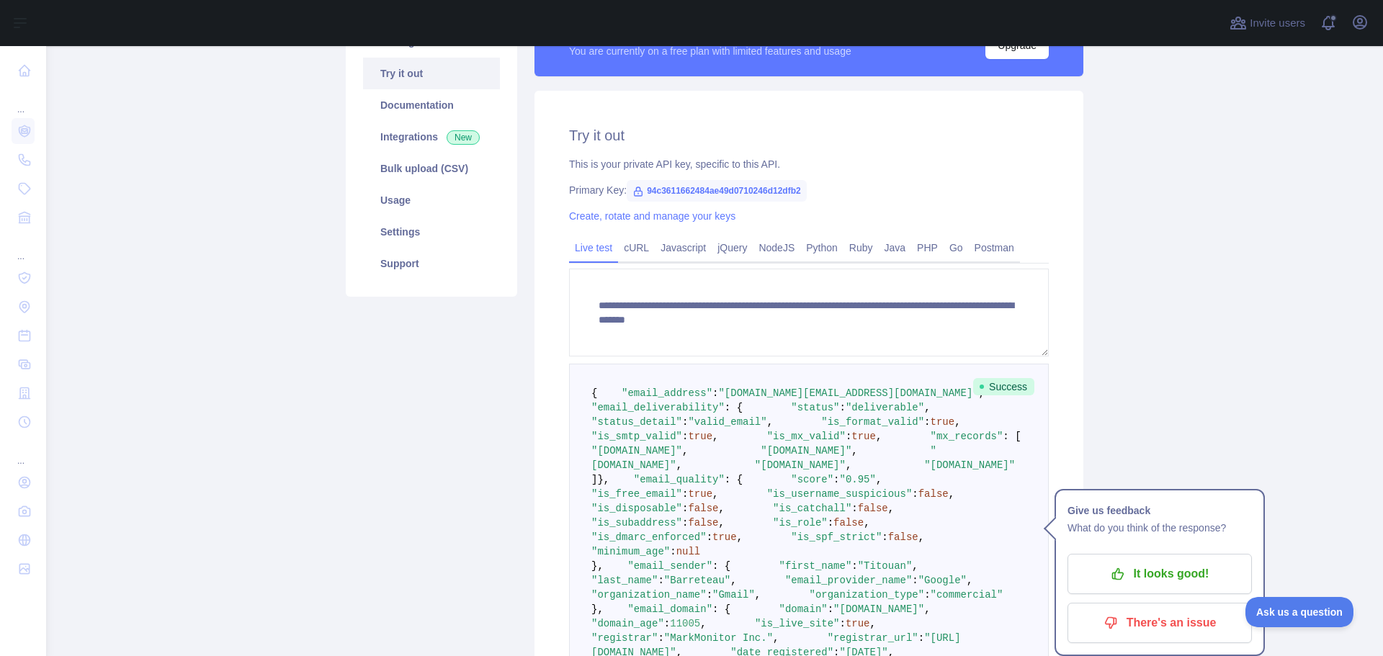  What do you see at coordinates (885, 566) in the screenshot?
I see `span: "Titouan"` at bounding box center [885, 566].